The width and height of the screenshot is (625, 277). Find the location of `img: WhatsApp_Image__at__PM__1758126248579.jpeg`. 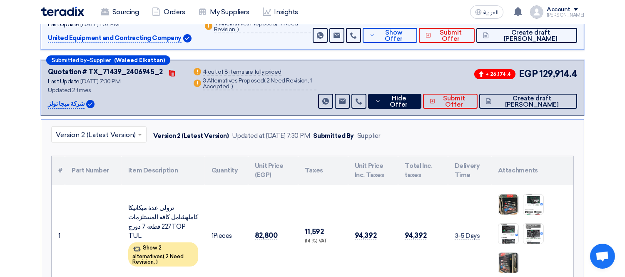

img: WhatsApp_Image__at__PM__1758126248579.jpeg is located at coordinates (509, 234).